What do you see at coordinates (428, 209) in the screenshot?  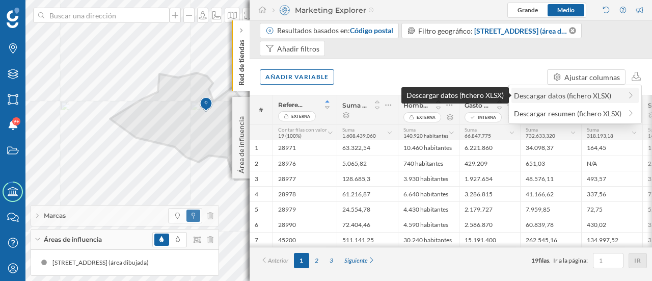 I see `div: 4.430 habitantes` at bounding box center [428, 209].